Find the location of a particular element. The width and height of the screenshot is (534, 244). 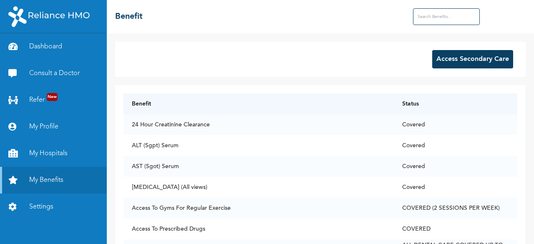

td: 24 Hour Creatinine Clearance is located at coordinates (259, 125).